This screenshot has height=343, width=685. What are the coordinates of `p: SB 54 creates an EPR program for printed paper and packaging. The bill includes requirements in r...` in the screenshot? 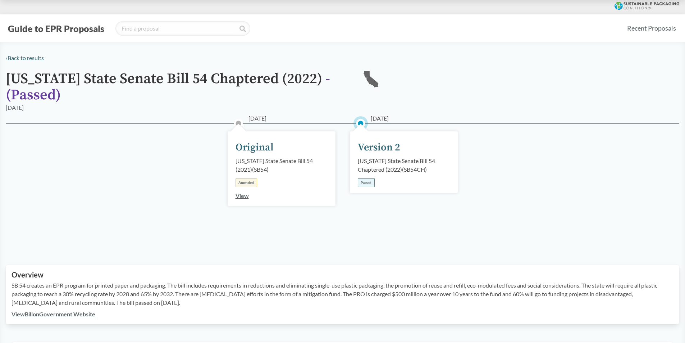 It's located at (343, 294).